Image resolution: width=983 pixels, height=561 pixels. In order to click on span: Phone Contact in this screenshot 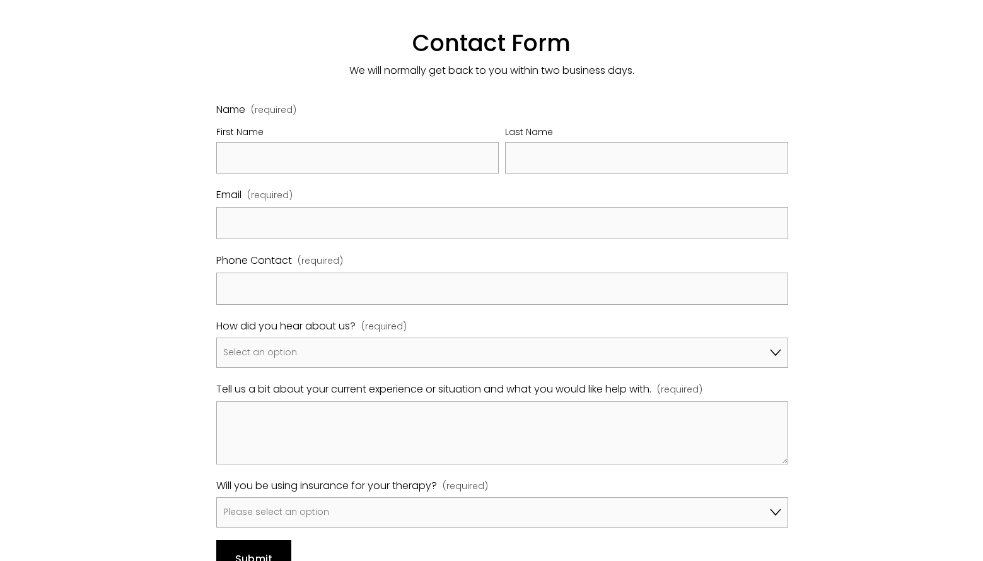, I will do `click(254, 260)`.